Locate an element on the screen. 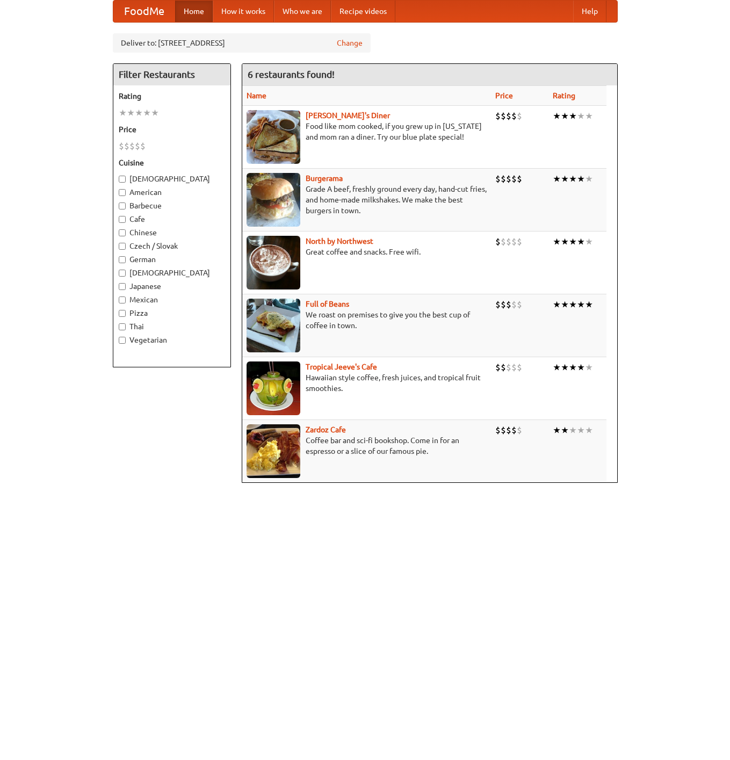  a: Rating is located at coordinates (564, 96).